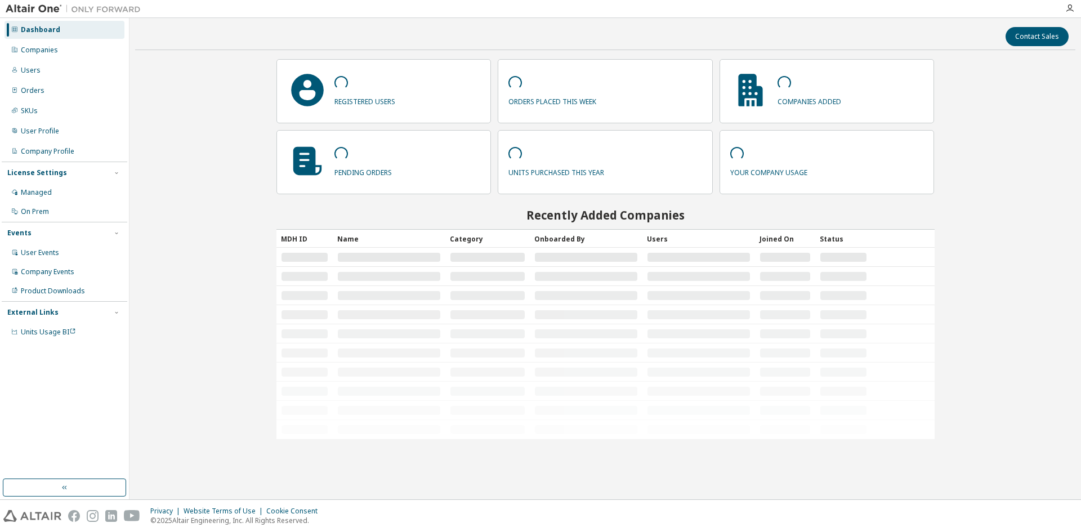 The height and width of the screenshot is (532, 1081). What do you see at coordinates (74, 516) in the screenshot?
I see `img: facebook.svg` at bounding box center [74, 516].